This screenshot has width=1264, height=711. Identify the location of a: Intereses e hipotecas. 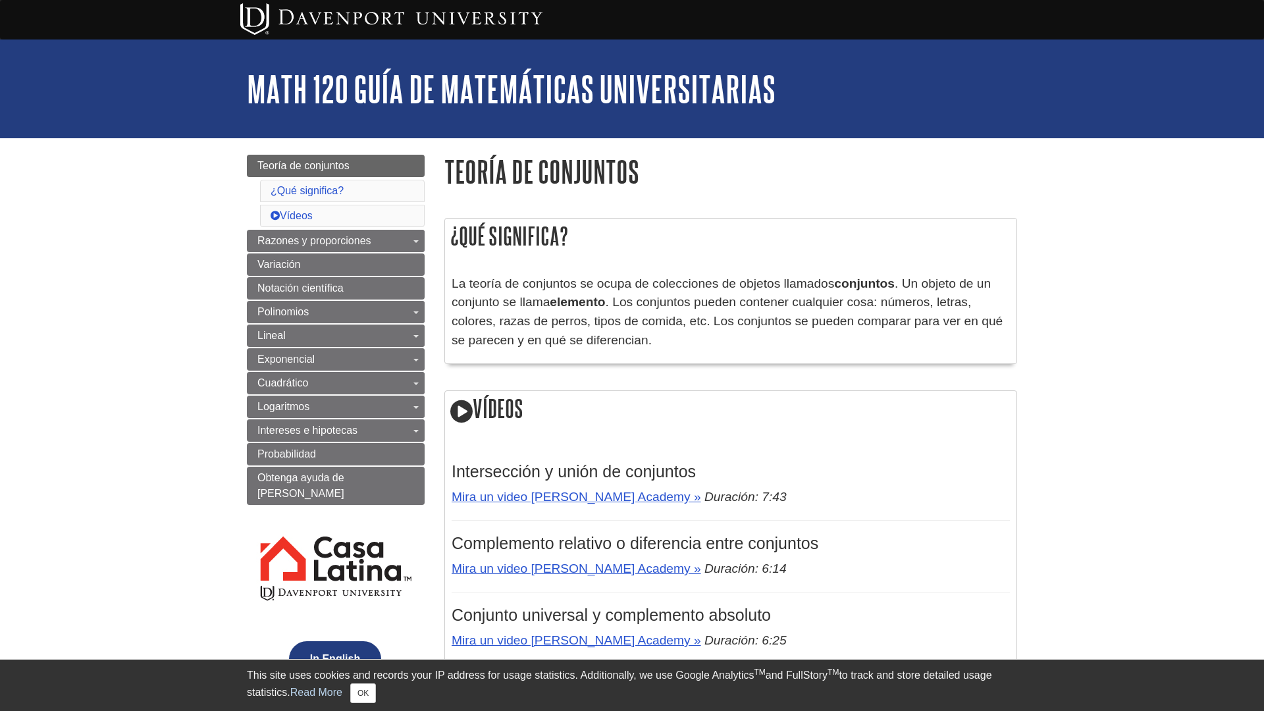
(336, 431).